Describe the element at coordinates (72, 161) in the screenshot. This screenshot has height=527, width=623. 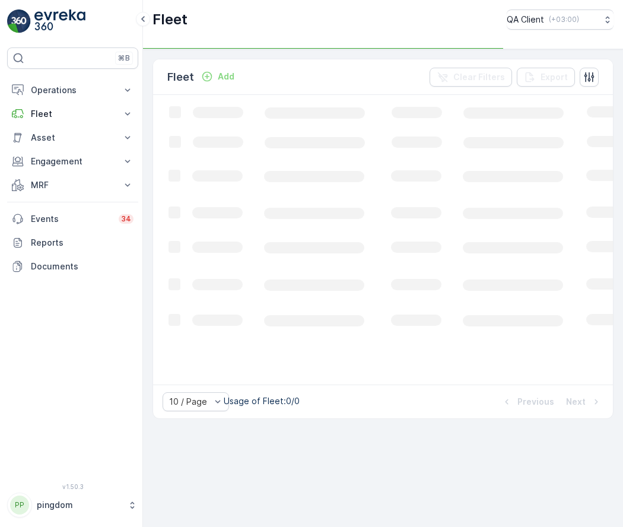
I see `button: Engagement` at that location.